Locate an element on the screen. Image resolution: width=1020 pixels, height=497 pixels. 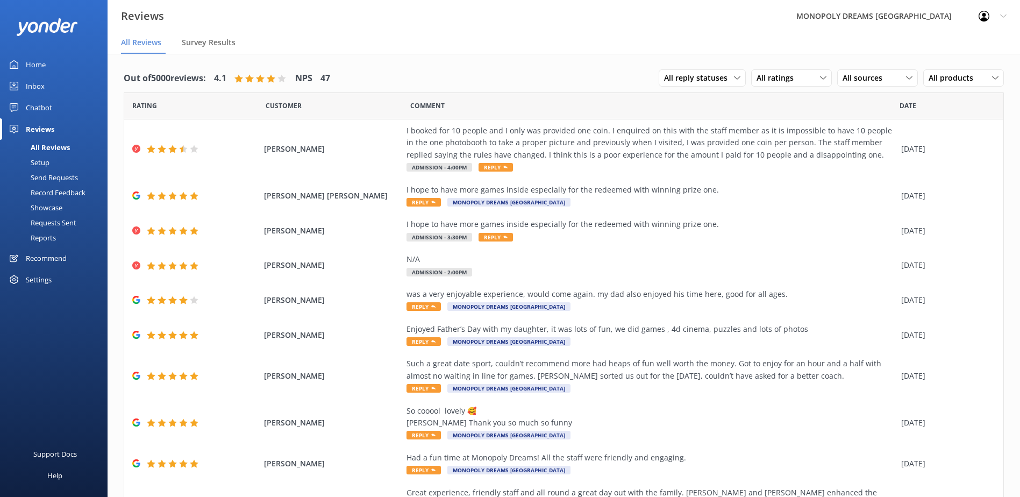
div: Showcase is located at coordinates (34, 208).